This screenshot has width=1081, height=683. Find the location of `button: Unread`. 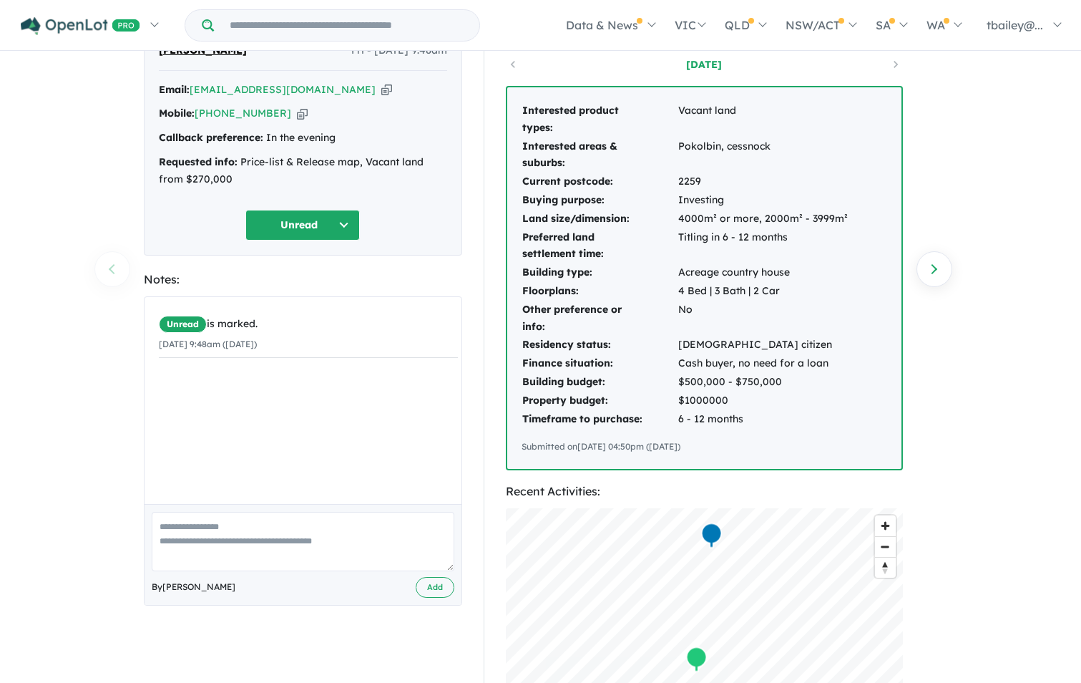

button: Unread is located at coordinates (303, 225).